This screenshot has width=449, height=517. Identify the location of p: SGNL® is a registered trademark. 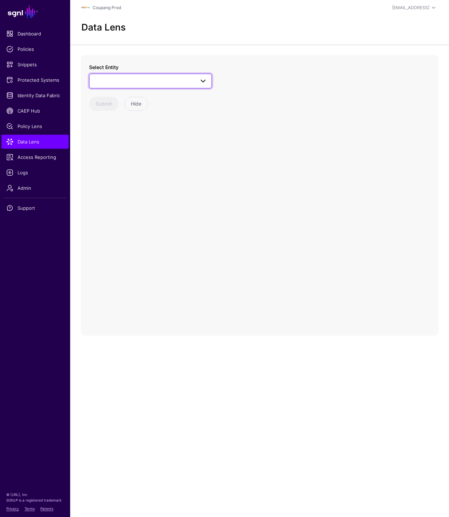
(35, 500).